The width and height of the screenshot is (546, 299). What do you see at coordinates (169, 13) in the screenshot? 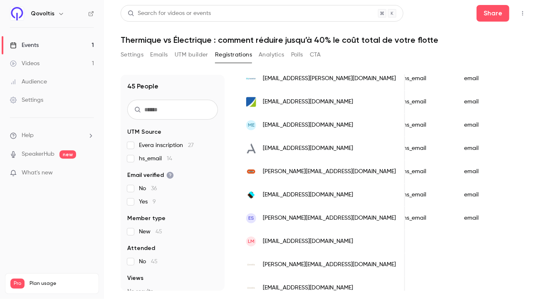
I see `div: Search for videos or events` at bounding box center [169, 13].